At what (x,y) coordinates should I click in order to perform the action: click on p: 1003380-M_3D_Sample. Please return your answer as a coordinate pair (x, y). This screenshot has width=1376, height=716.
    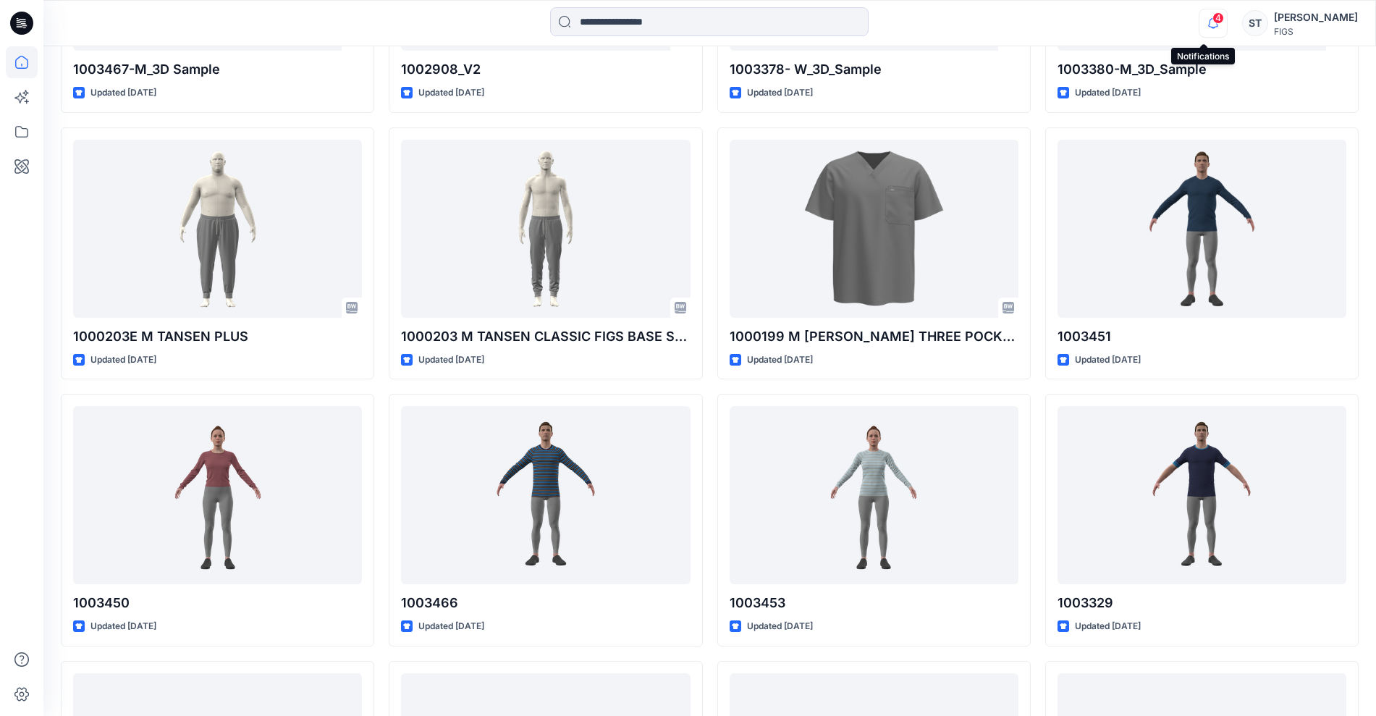
    Looking at the image, I should click on (1201, 69).